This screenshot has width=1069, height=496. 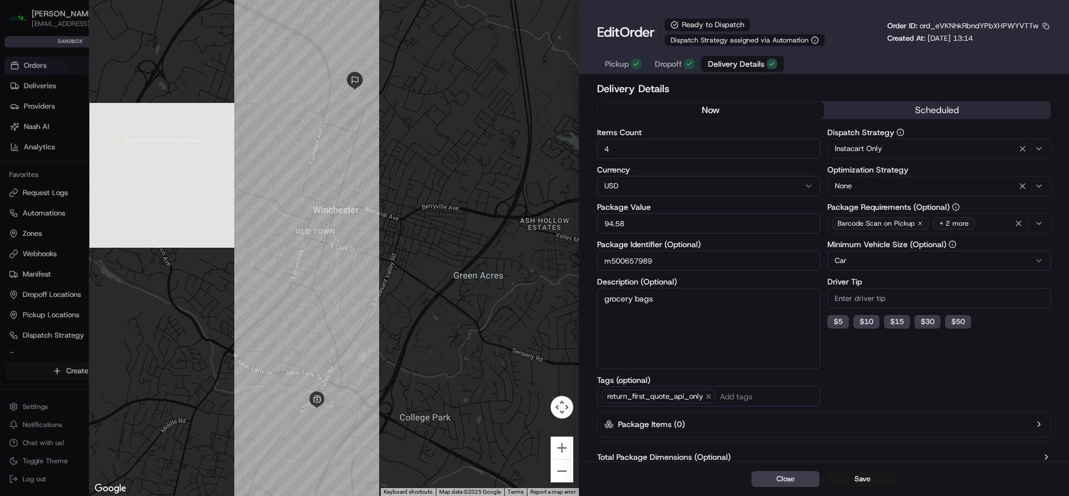 What do you see at coordinates (709, 380) in the screenshot?
I see `label: Tags (optional)` at bounding box center [709, 380].